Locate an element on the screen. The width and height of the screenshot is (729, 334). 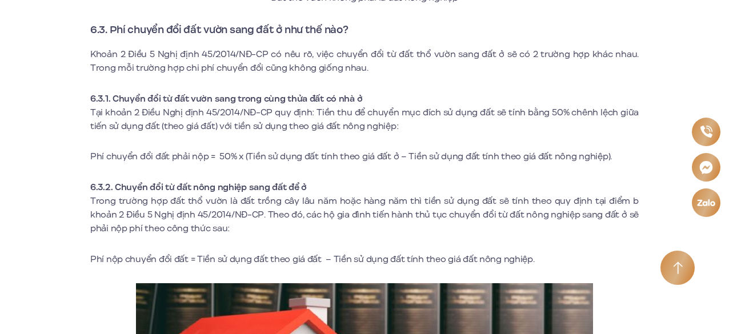
p: Tại khoản 2 Điều Nghị định 45/2014/NĐ-CP quy định: Tiền thu để chuyển mục đích sử dụng đất sẽ tín... is located at coordinates (365, 119).